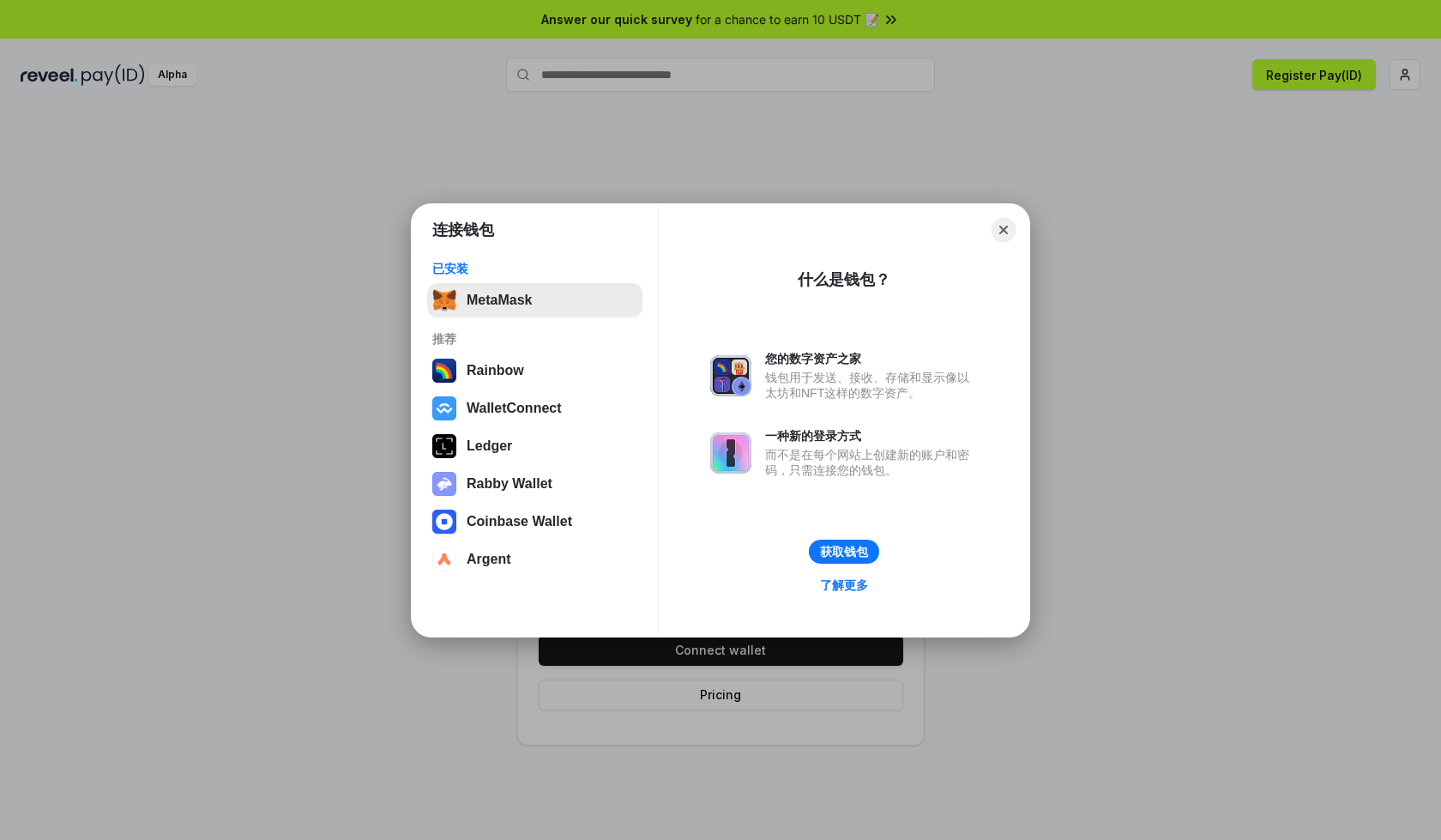 This screenshot has width=1441, height=840. What do you see at coordinates (499, 300) in the screenshot?
I see `div: MetaMask` at bounding box center [499, 300].